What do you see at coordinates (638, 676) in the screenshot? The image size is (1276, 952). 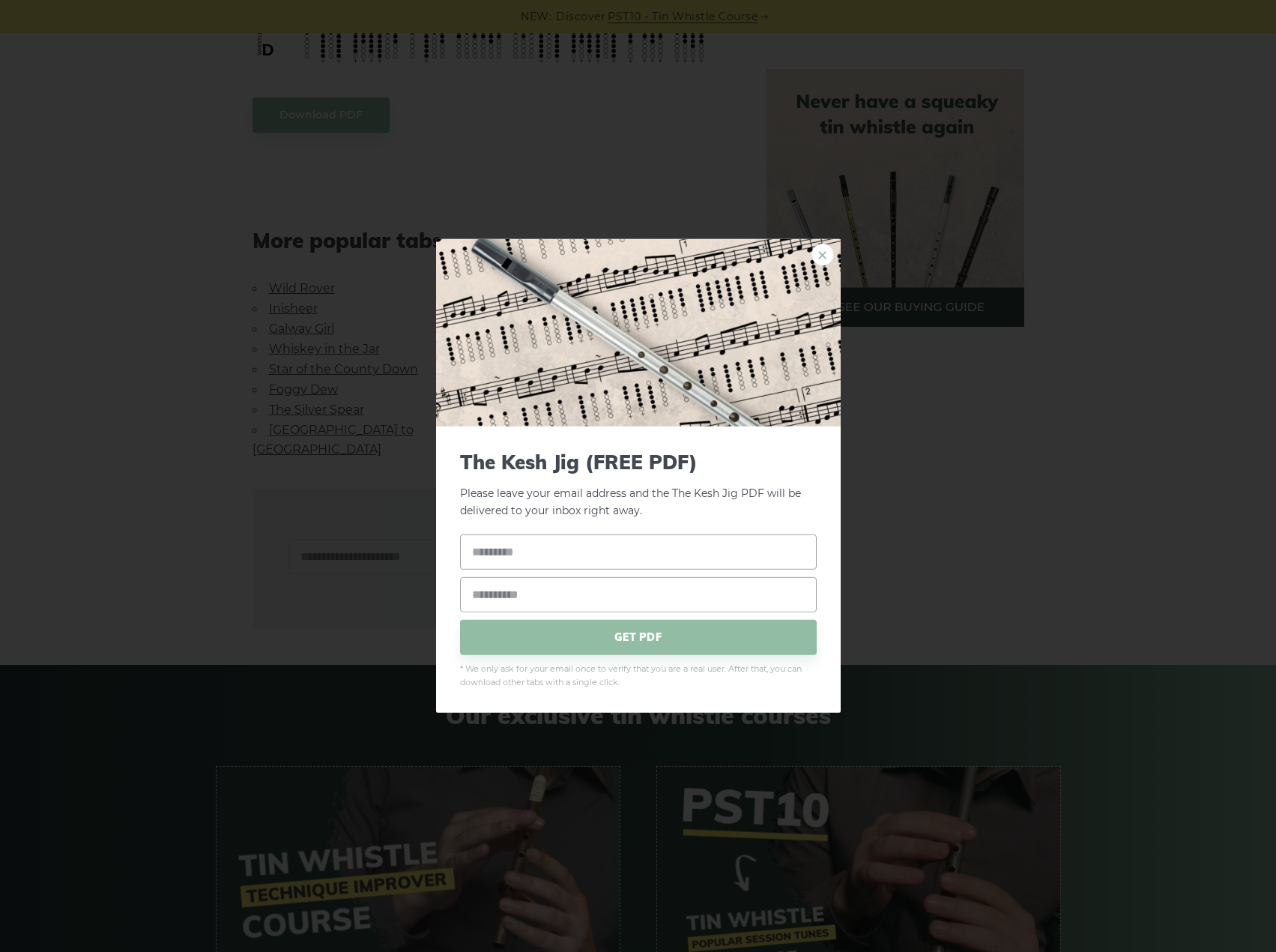 I see `span: * We only ask for your email once to verify that you are a real user. After that, you can downloa...` at bounding box center [638, 676].